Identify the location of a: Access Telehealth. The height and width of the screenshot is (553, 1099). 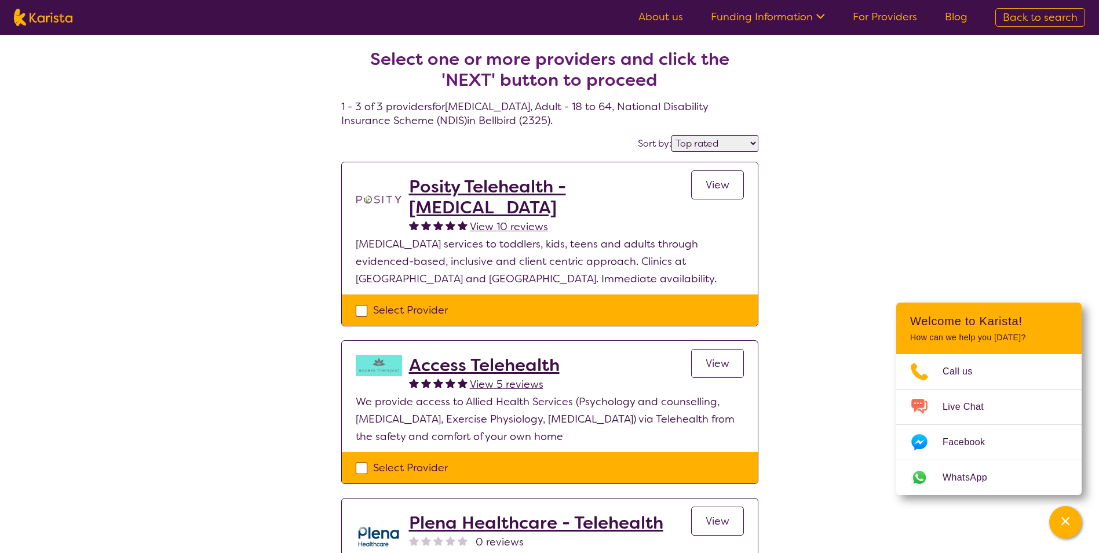
(485, 365).